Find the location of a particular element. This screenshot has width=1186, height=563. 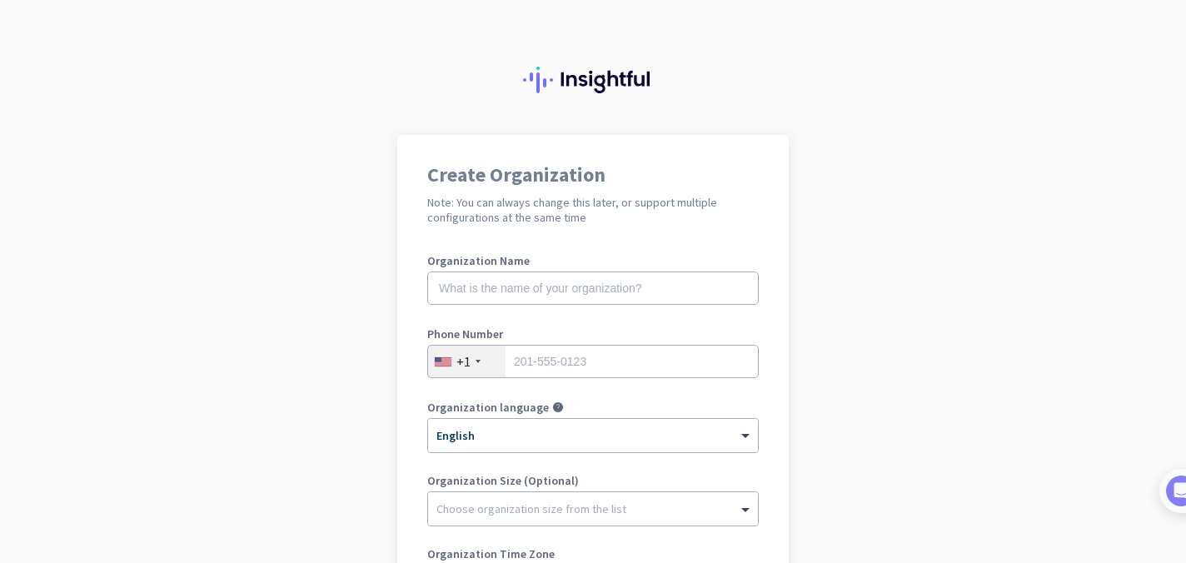

label: Phone Number is located at coordinates (593, 334).